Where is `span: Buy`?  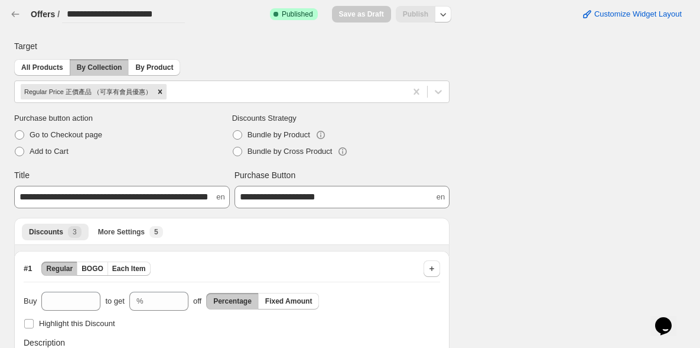
span: Buy is located at coordinates (30, 301).